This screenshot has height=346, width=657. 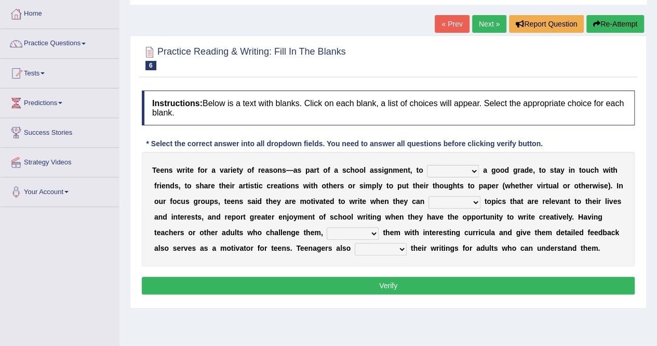 What do you see at coordinates (154, 170) in the screenshot?
I see `b: T` at bounding box center [154, 170].